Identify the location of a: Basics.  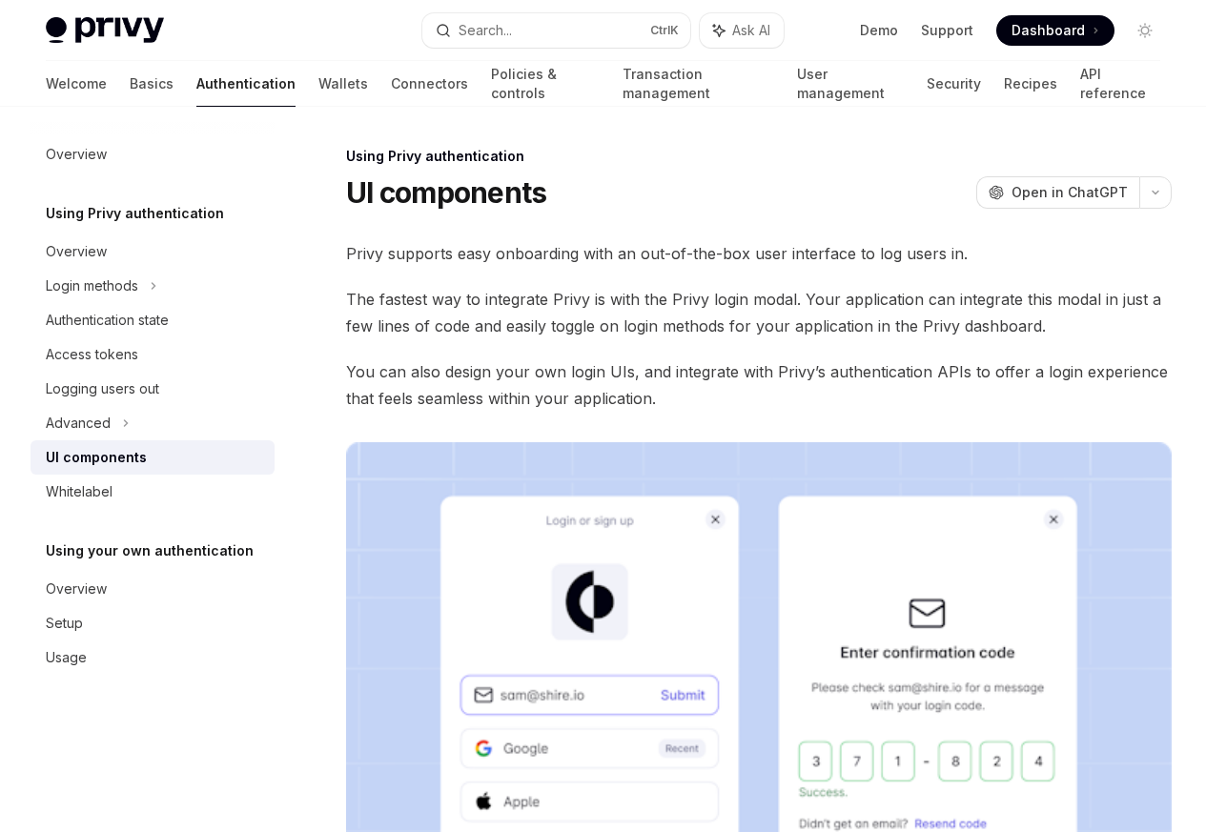
(152, 84).